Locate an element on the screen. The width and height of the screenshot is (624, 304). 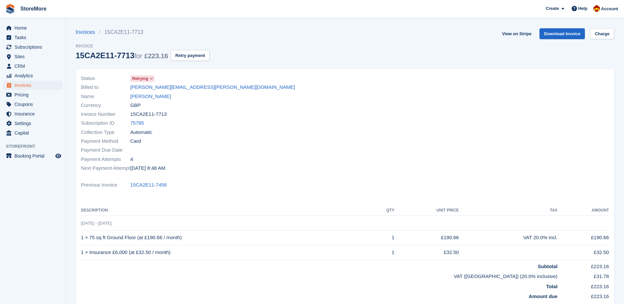
span: Coupons is located at coordinates (34, 104).